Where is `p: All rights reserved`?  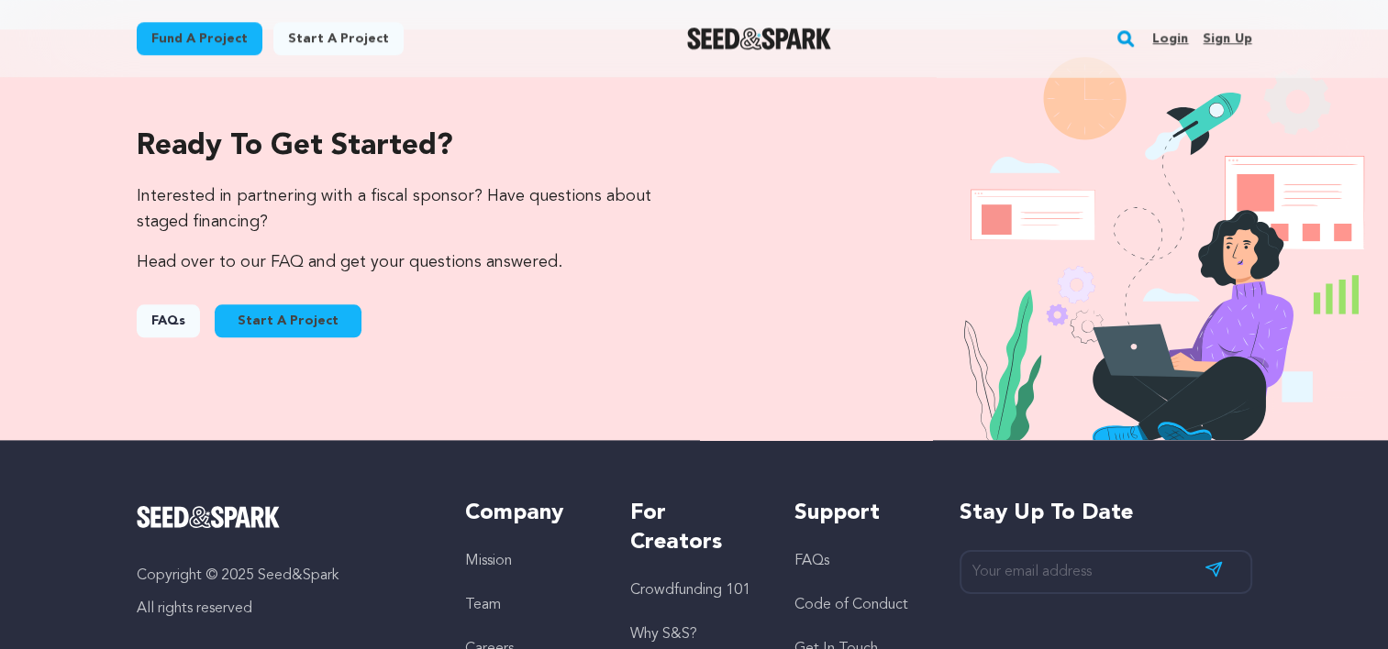 p: All rights reserved is located at coordinates (282, 609).